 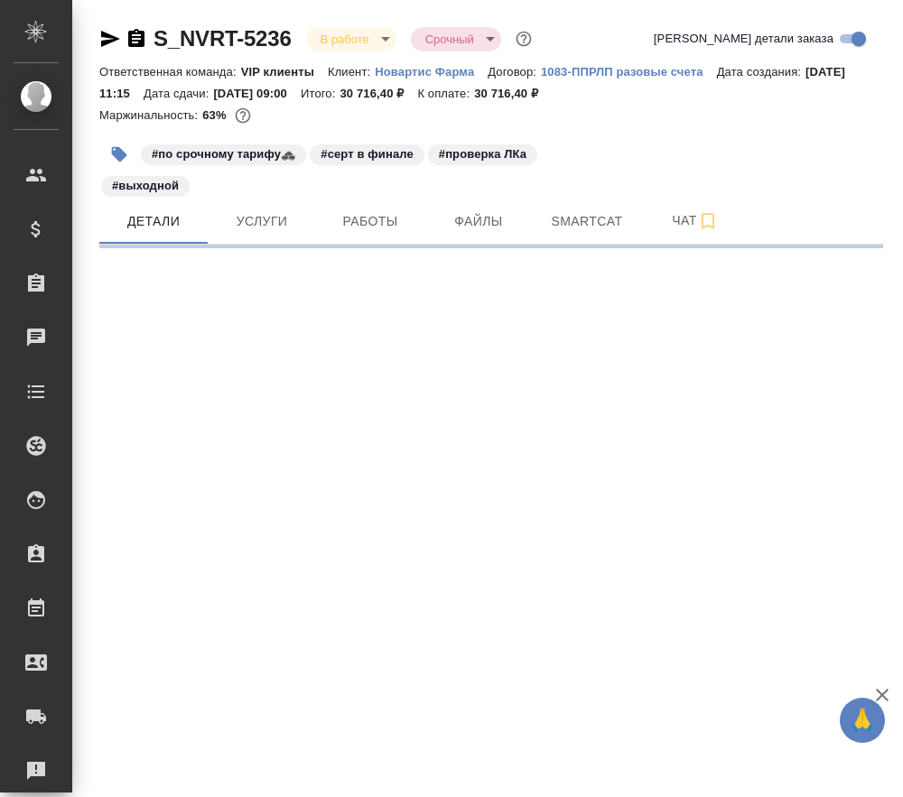 What do you see at coordinates (178, 93) in the screenshot?
I see `p: Дата сдачи:` at bounding box center [178, 93].